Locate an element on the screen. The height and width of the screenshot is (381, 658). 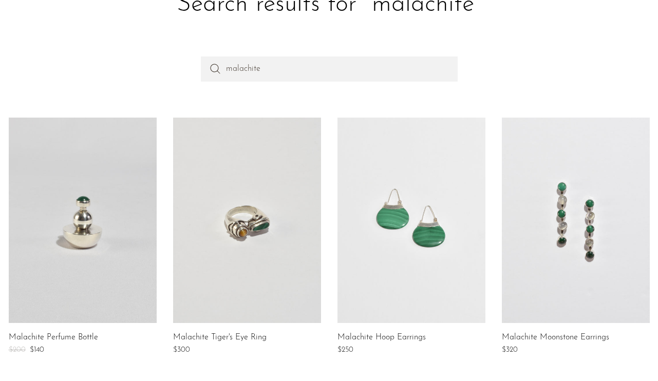
input: Perform a search is located at coordinates (329, 69).